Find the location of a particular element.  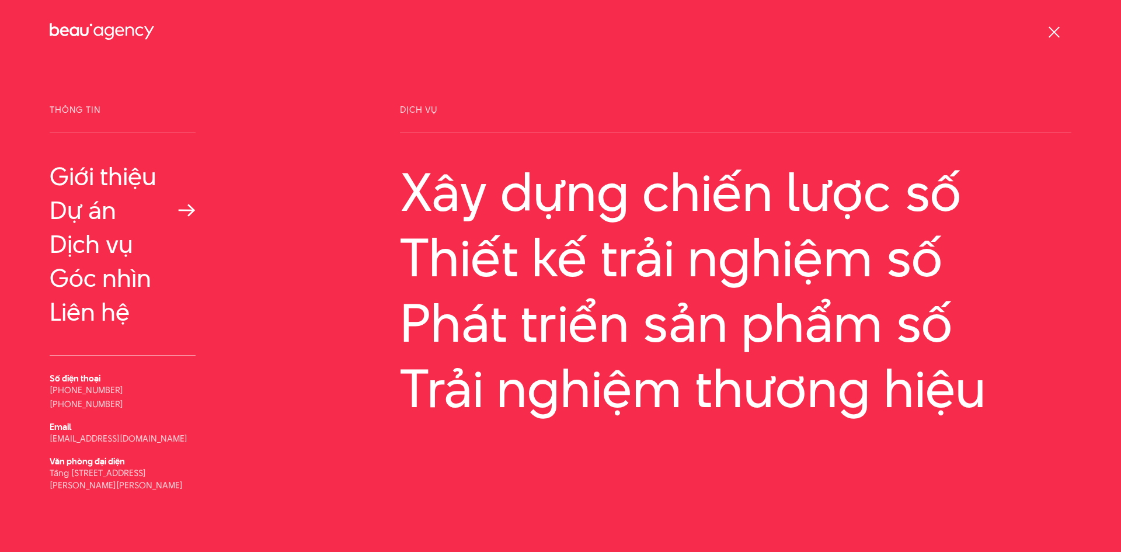

a: Liên hệ is located at coordinates (123, 312).